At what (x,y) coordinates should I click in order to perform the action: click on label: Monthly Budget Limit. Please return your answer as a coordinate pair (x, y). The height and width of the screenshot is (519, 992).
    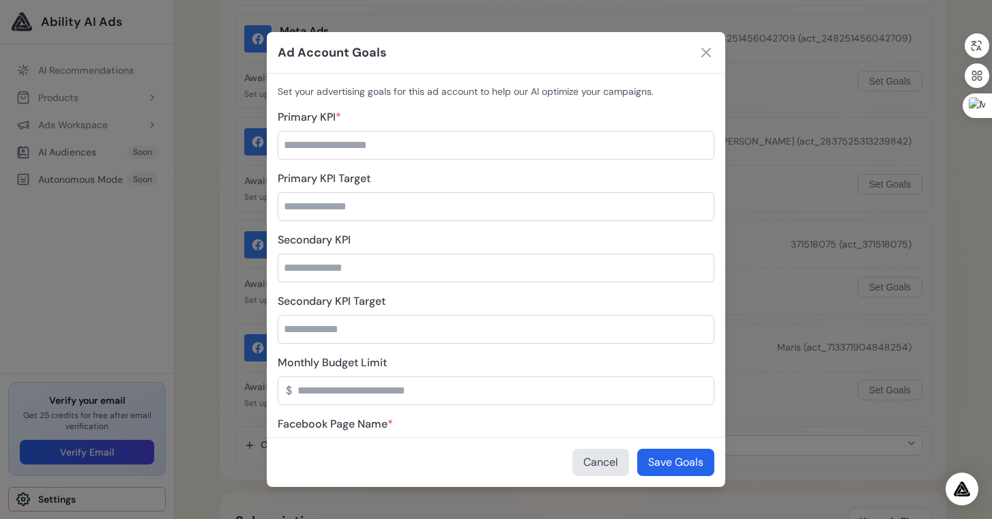
    Looking at the image, I should click on (496, 363).